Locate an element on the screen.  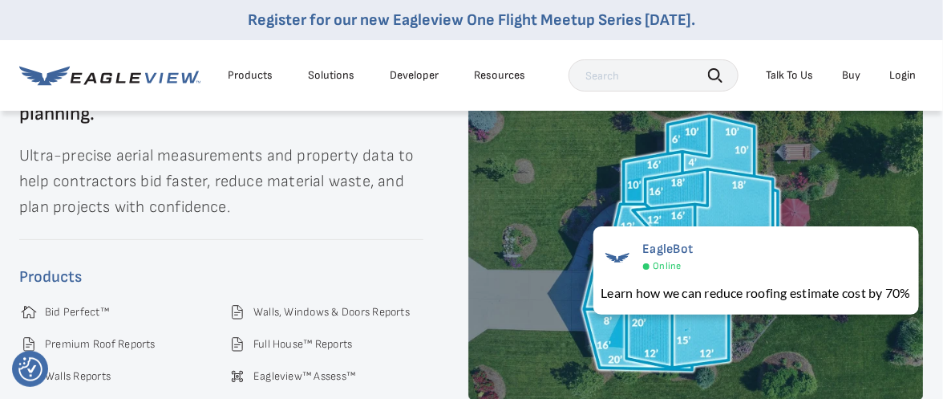
button: Consent Preferences is located at coordinates (30, 369).